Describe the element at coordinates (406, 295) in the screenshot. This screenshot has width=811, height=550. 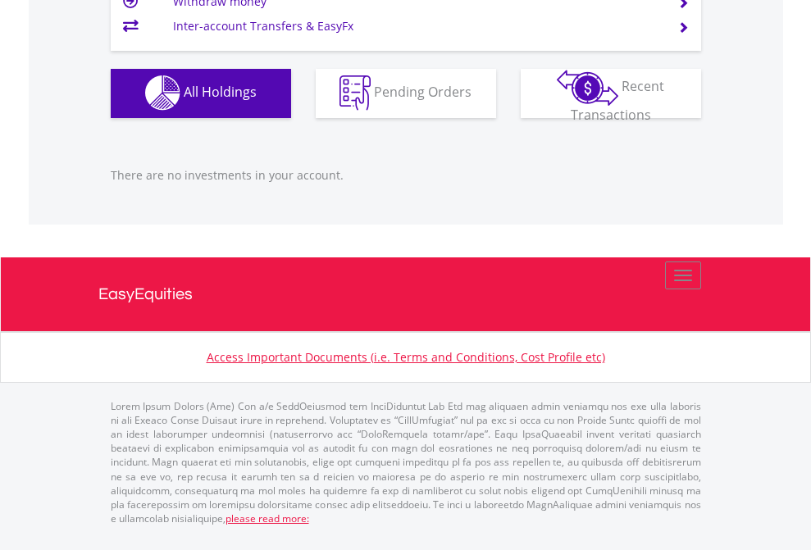
I see `a: EasyEquities` at that location.